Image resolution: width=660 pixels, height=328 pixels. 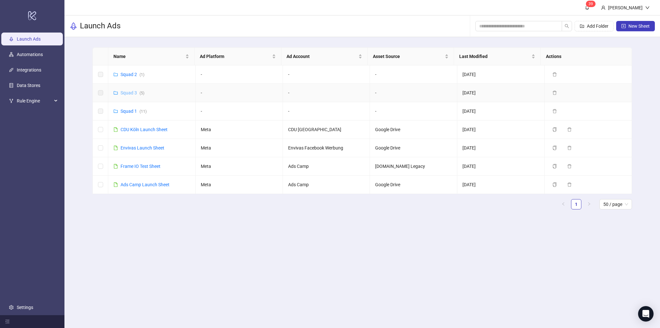 I want to click on a: Integrations, so click(x=29, y=70).